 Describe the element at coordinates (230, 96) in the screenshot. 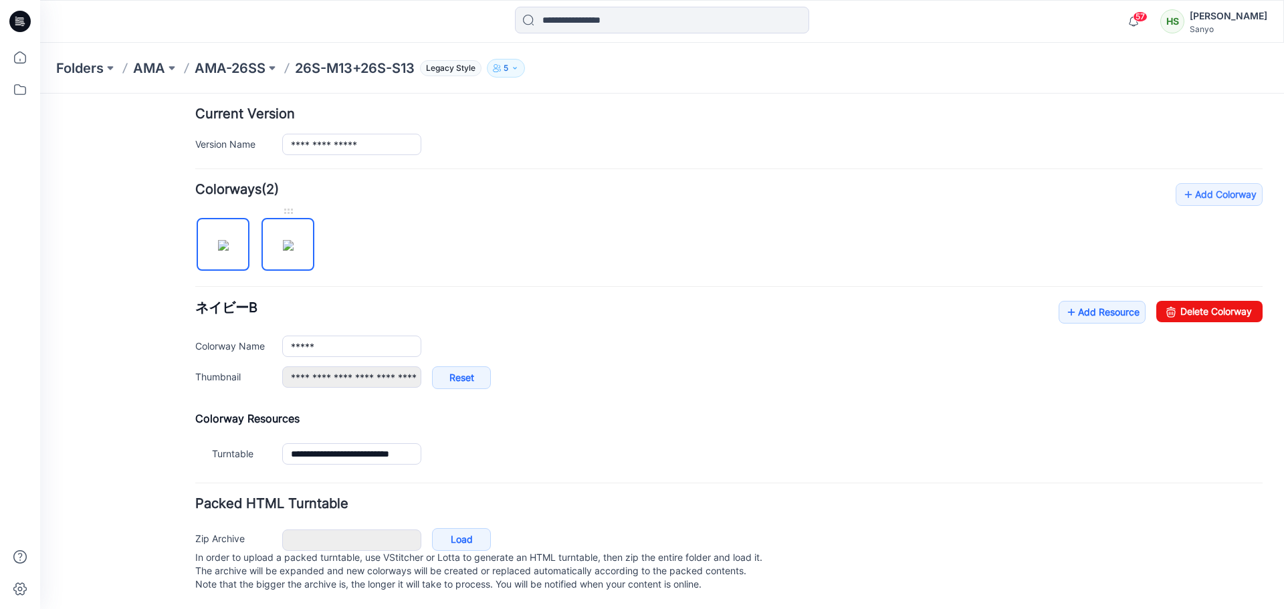

I see `span: (2)` at that location.